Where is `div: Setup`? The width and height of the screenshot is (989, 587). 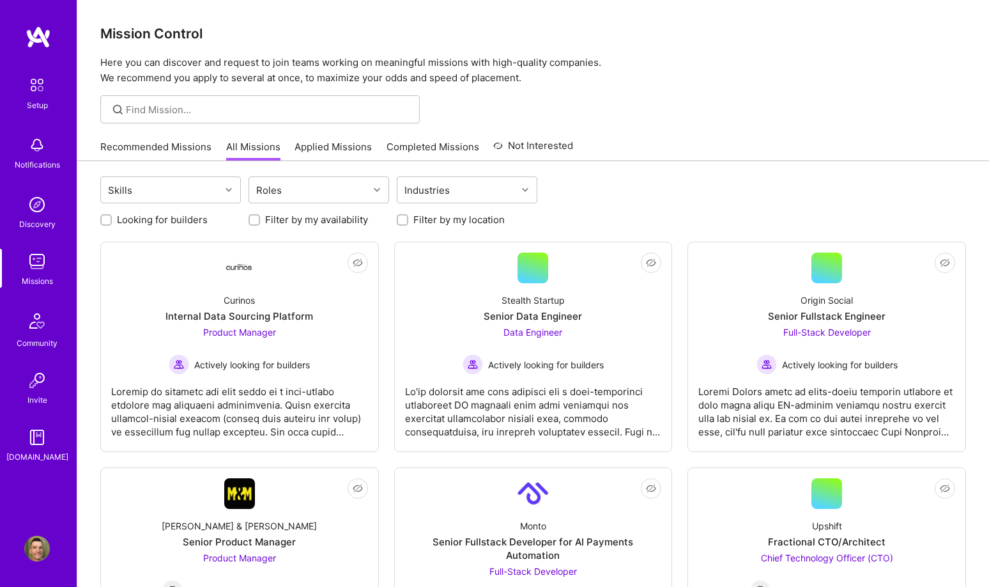 div: Setup is located at coordinates (37, 105).